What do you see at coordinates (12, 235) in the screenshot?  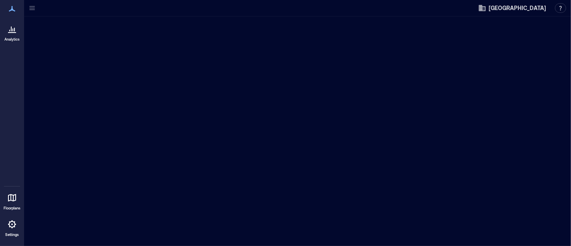 I see `p: Settings` at bounding box center [12, 235].